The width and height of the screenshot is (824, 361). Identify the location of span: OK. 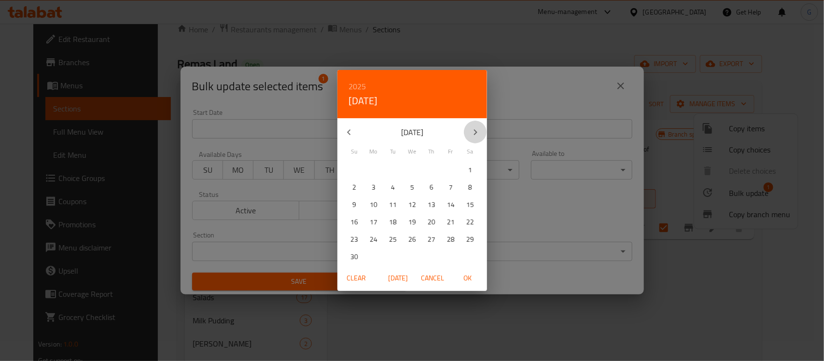
(468, 278).